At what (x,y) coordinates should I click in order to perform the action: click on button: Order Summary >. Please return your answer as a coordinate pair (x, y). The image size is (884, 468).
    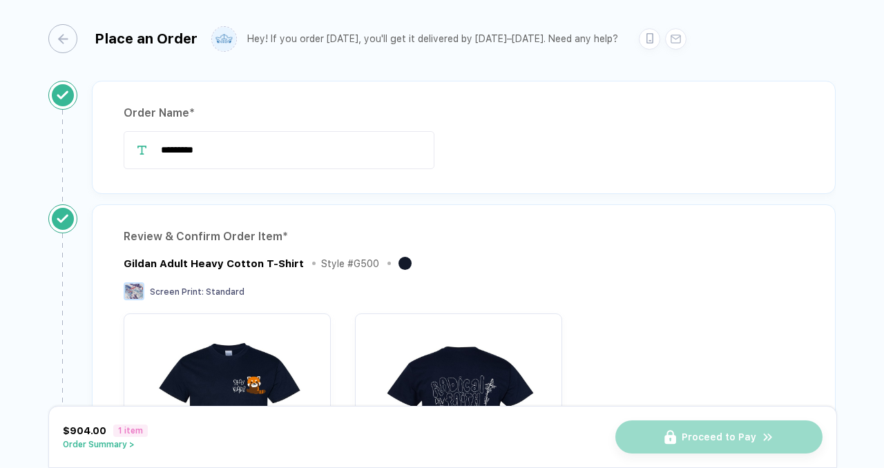
    Looking at the image, I should click on (105, 445).